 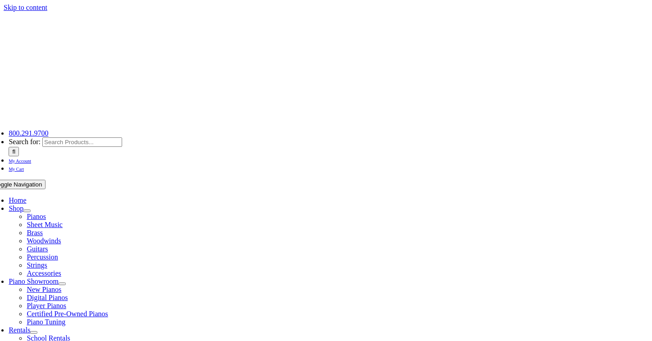 What do you see at coordinates (47, 298) in the screenshot?
I see `span: Digital Pianos` at bounding box center [47, 298].